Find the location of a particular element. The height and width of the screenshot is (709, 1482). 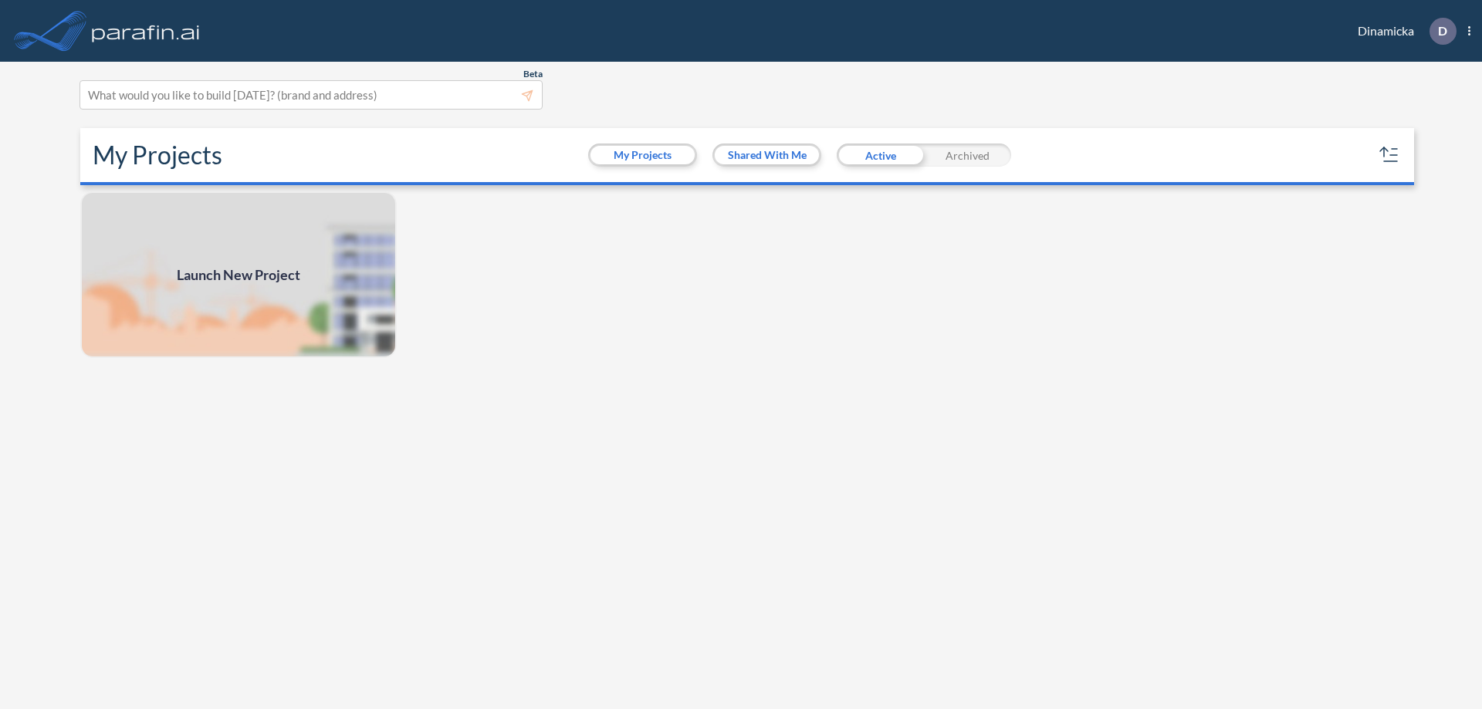

button: sort is located at coordinates (1389, 155).